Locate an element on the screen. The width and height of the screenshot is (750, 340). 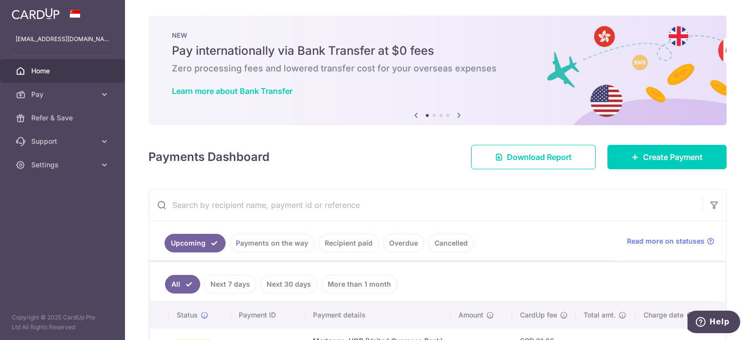
span: Read more on statuses is located at coordinates (666, 241).